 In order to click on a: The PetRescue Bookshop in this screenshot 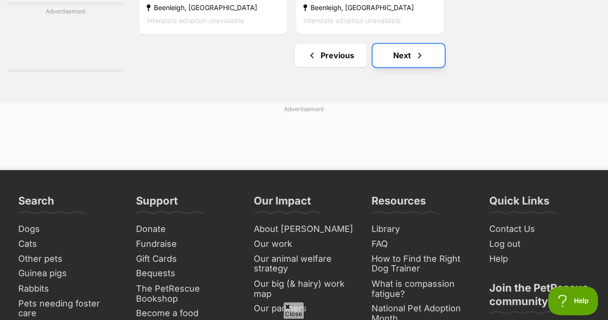, I will do `click(186, 293)`.